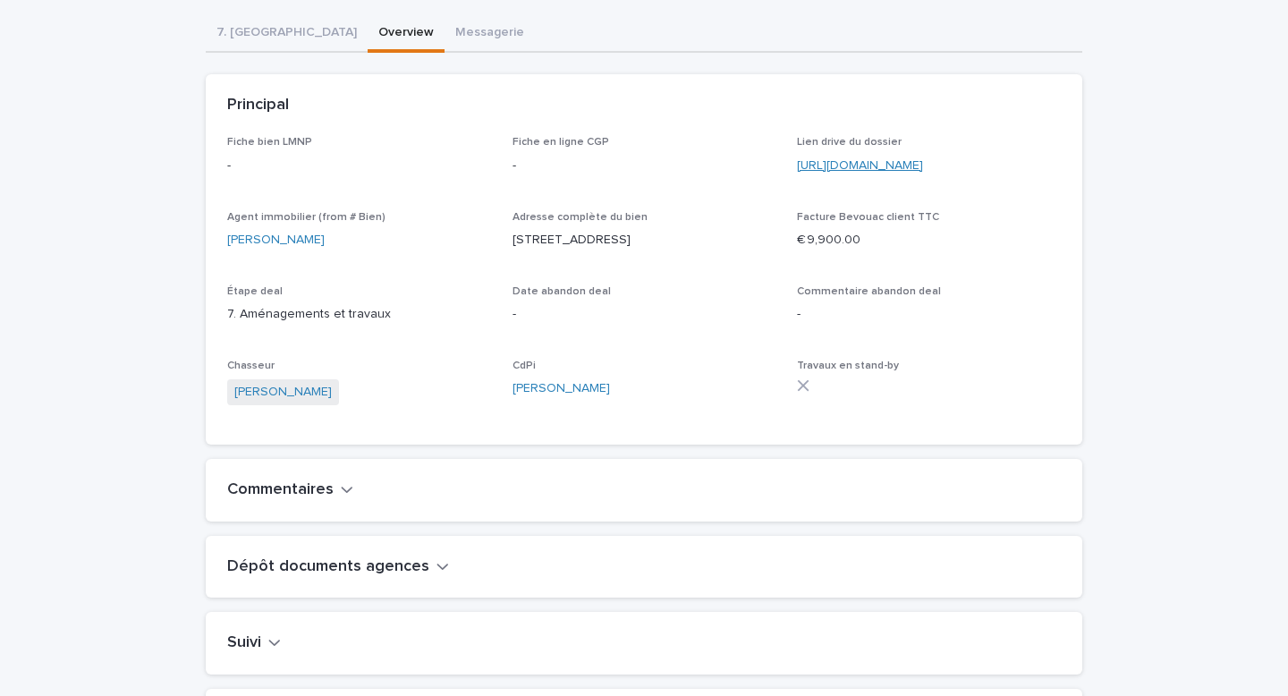  Describe the element at coordinates (290, 490) in the screenshot. I see `button: Commentaires` at that location.